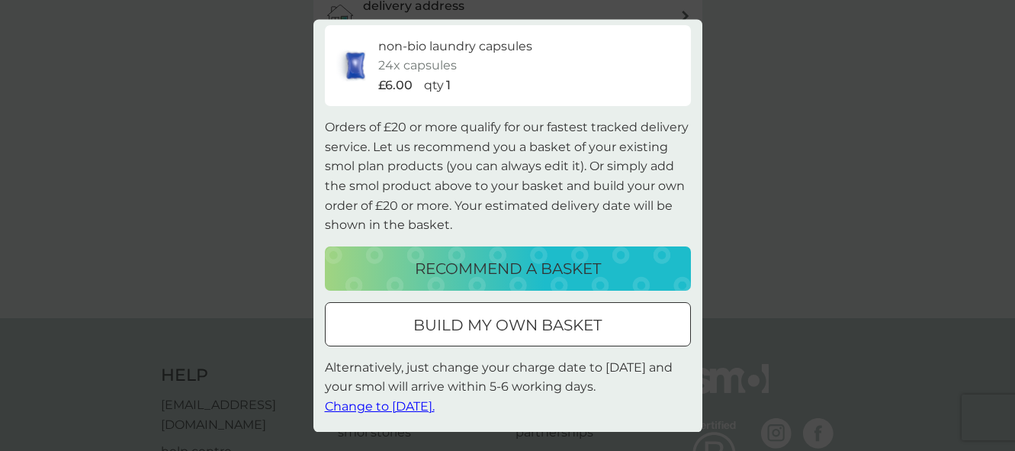 The height and width of the screenshot is (451, 1015). Describe the element at coordinates (508, 268) in the screenshot. I see `button: recommend a basket` at that location.